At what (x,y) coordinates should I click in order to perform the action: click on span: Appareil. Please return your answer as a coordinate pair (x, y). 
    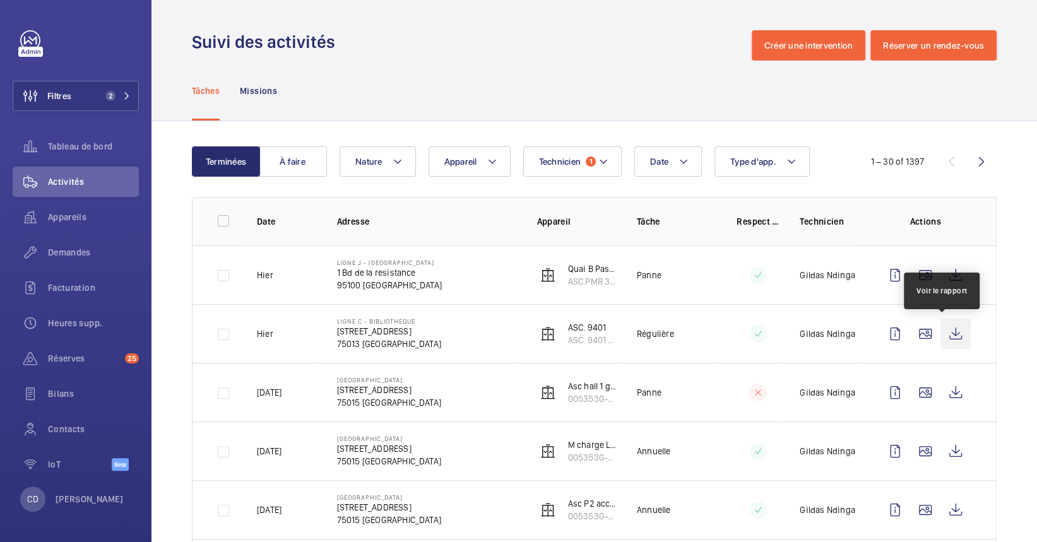
    Looking at the image, I should click on (461, 162).